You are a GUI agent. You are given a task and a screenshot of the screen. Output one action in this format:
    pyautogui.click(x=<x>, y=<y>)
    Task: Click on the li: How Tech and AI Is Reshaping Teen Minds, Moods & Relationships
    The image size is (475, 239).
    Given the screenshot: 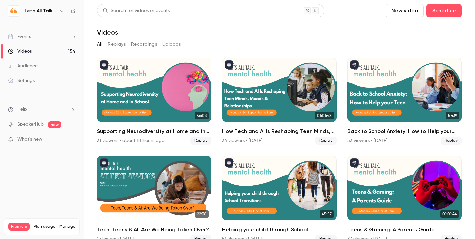 What is the action you would take?
    pyautogui.click(x=280, y=101)
    